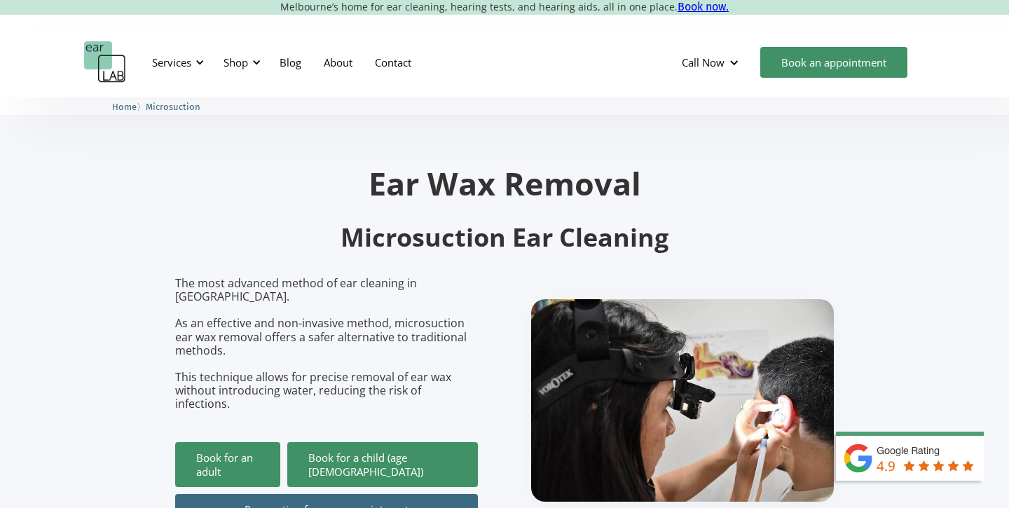 The image size is (1009, 508). I want to click on span: Home, so click(124, 106).